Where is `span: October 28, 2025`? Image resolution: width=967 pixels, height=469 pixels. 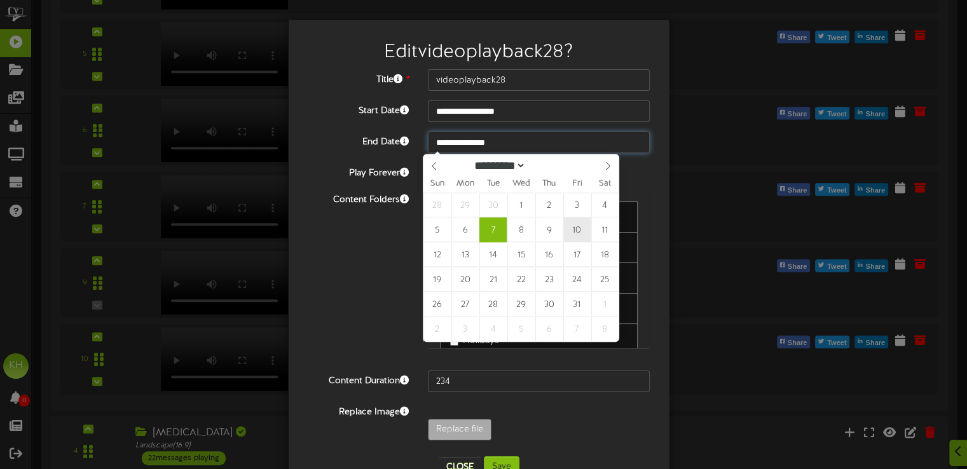
span: October 28, 2025 is located at coordinates (493, 304).